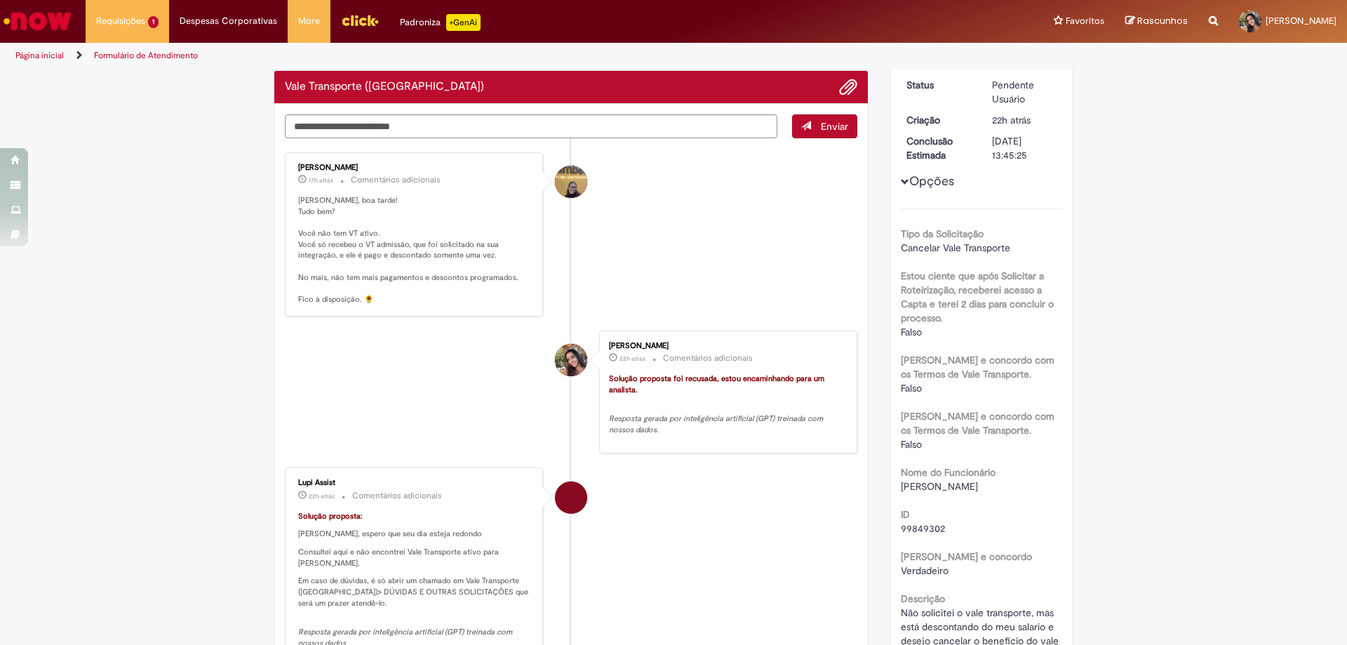 The image size is (1347, 645). I want to click on img: ServiceNow, so click(37, 21).